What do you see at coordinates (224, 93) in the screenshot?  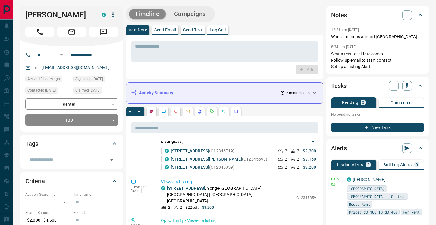 I see `div: Activity Summary2 minutes ago` at bounding box center [224, 93].